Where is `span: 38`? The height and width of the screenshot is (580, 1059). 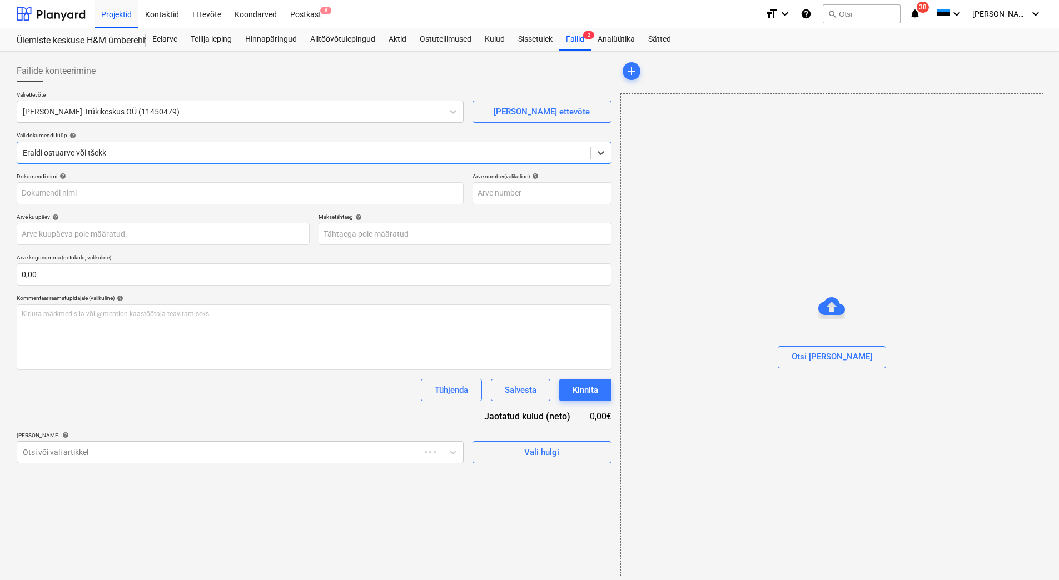 span: 38 is located at coordinates (923, 7).